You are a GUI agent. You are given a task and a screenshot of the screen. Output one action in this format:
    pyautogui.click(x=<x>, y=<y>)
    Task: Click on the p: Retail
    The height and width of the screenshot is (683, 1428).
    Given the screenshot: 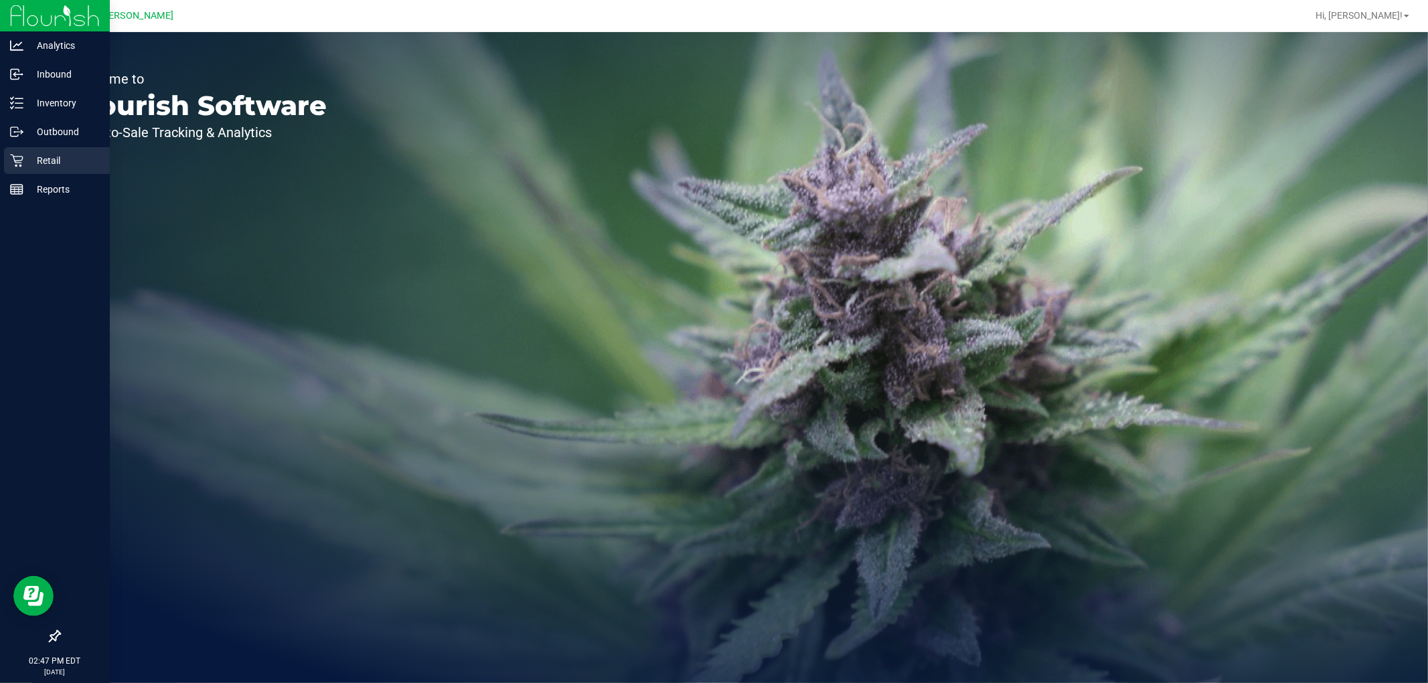 What is the action you would take?
    pyautogui.click(x=64, y=161)
    